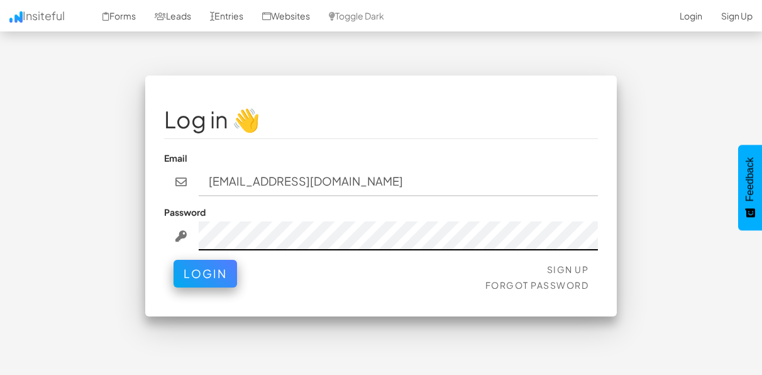 The image size is (762, 375). Describe the element at coordinates (185, 212) in the screenshot. I see `label: Password` at that location.